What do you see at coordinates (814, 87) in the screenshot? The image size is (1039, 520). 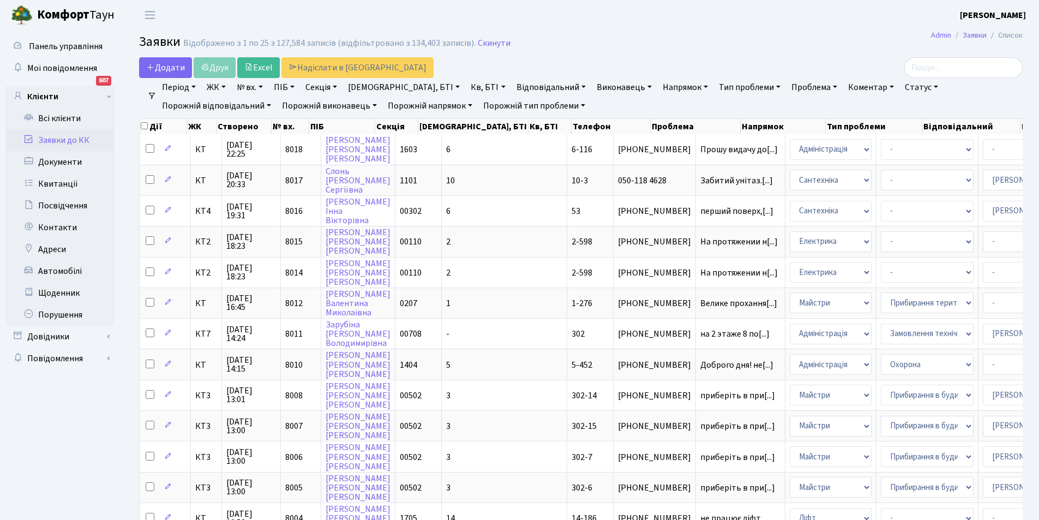 I see `a: Проблема` at bounding box center [814, 87].